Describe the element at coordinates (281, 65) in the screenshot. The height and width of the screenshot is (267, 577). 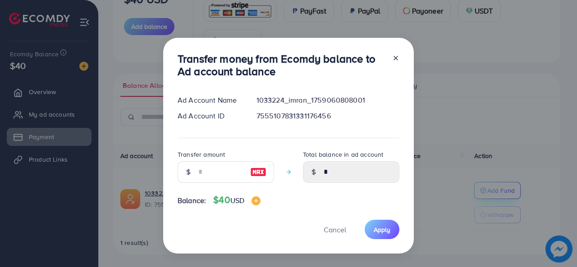
I see `h3: Transfer money from Ecomdy balance to Ad account balance` at that location.